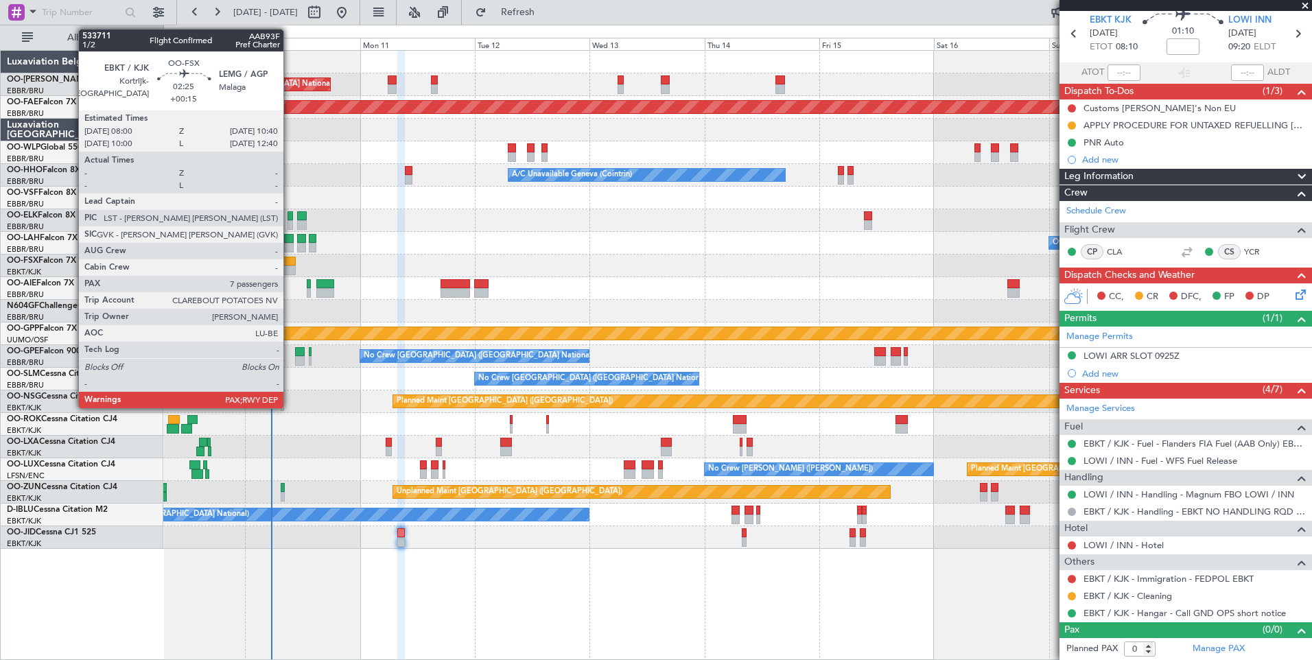 The image size is (1312, 660). Describe the element at coordinates (25, 170) in the screenshot. I see `span: OO-HHO` at that location.